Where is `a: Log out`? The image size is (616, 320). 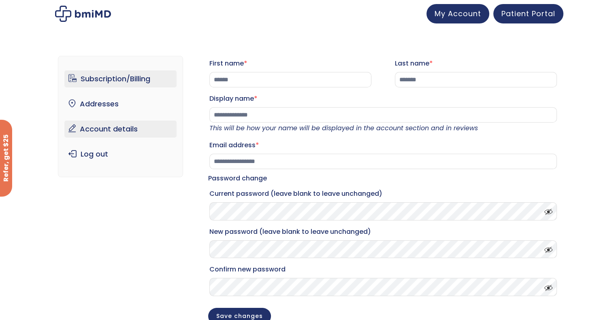 a: Log out is located at coordinates (120, 154).